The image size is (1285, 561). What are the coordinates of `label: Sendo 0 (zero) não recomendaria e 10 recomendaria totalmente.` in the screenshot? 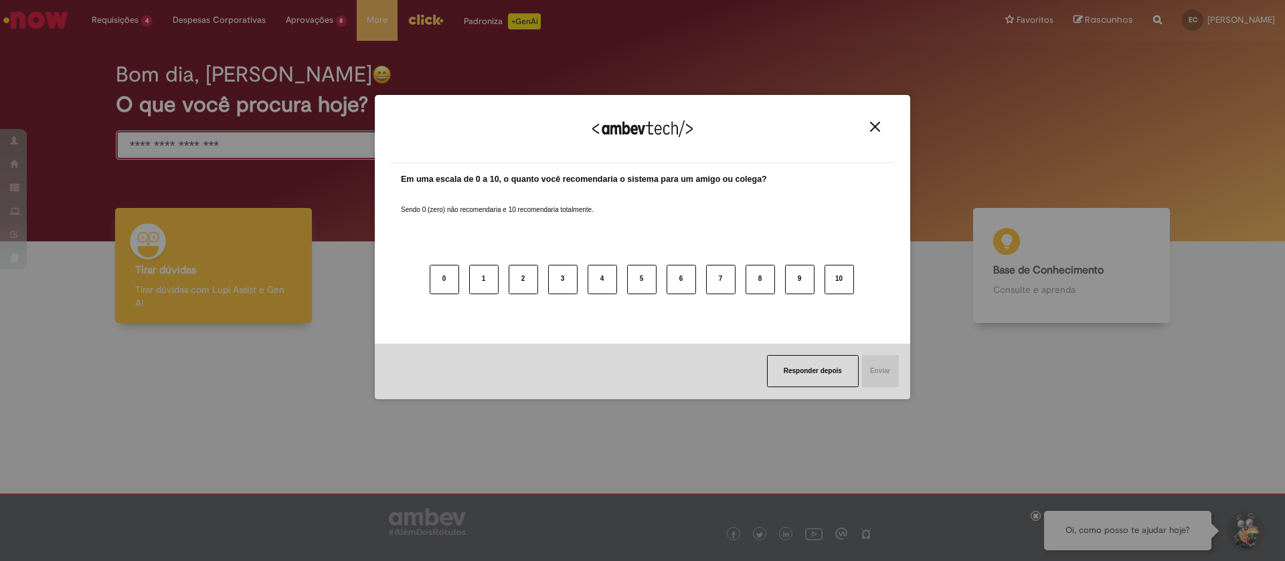 It's located at (497, 202).